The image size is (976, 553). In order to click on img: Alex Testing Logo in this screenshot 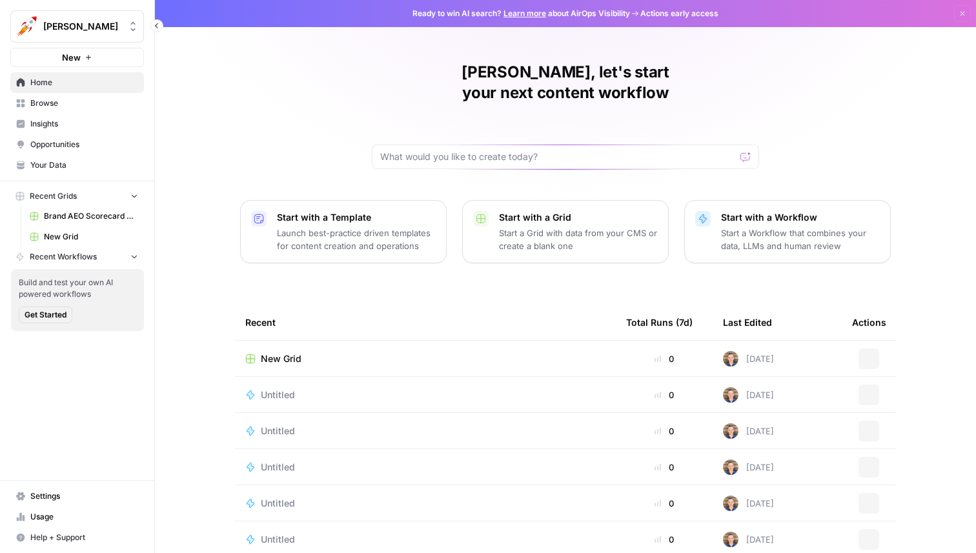, I will do `click(26, 26)`.